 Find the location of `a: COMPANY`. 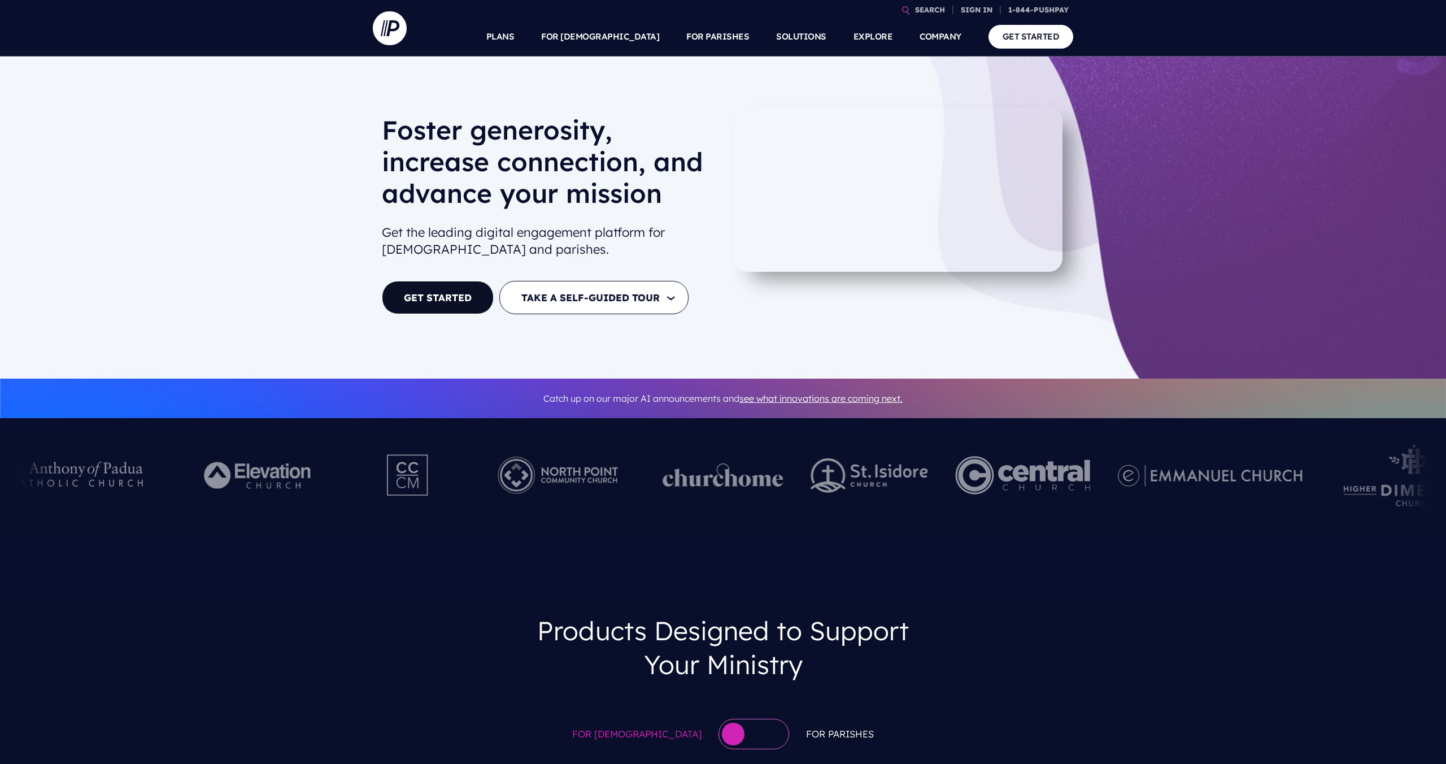

a: COMPANY is located at coordinates (940, 37).